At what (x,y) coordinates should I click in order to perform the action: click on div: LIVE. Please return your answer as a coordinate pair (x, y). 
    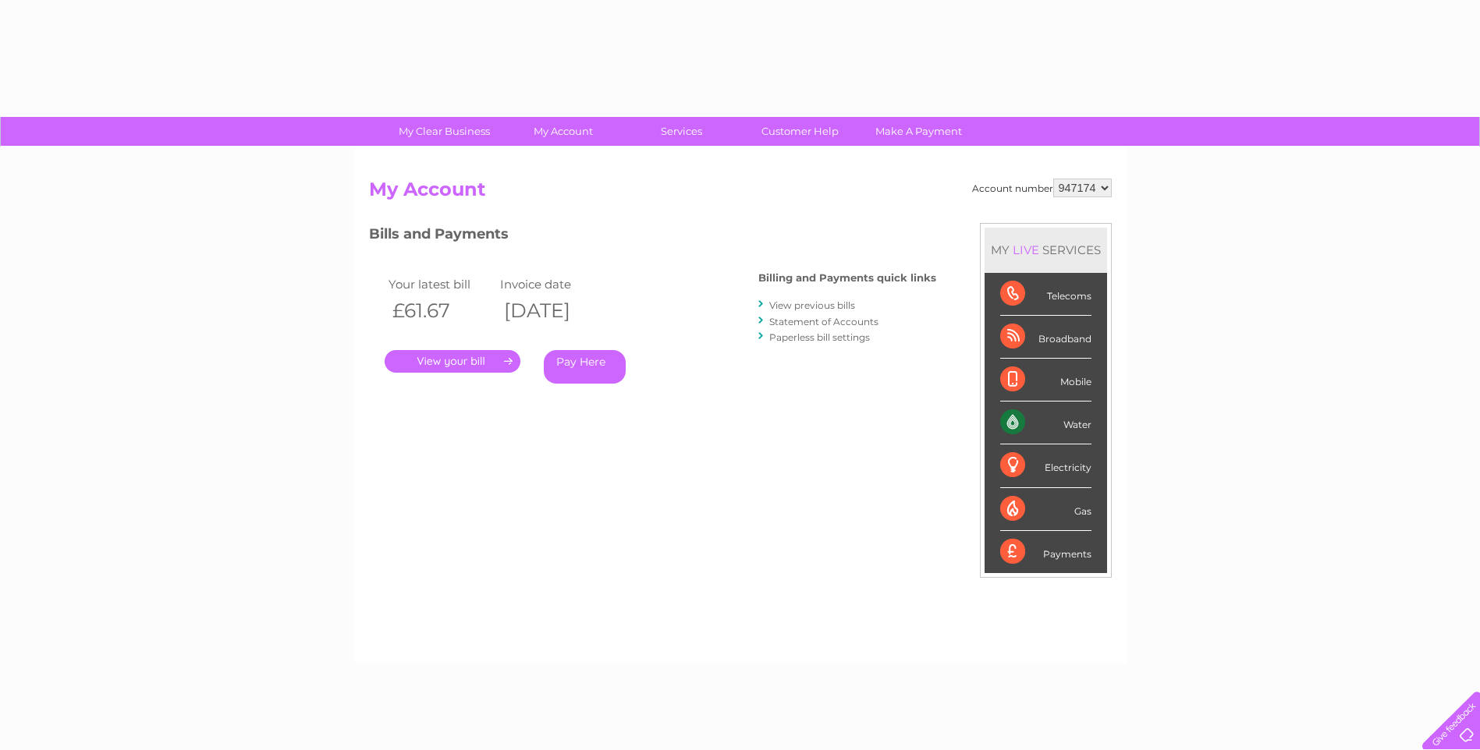
    Looking at the image, I should click on (1026, 250).